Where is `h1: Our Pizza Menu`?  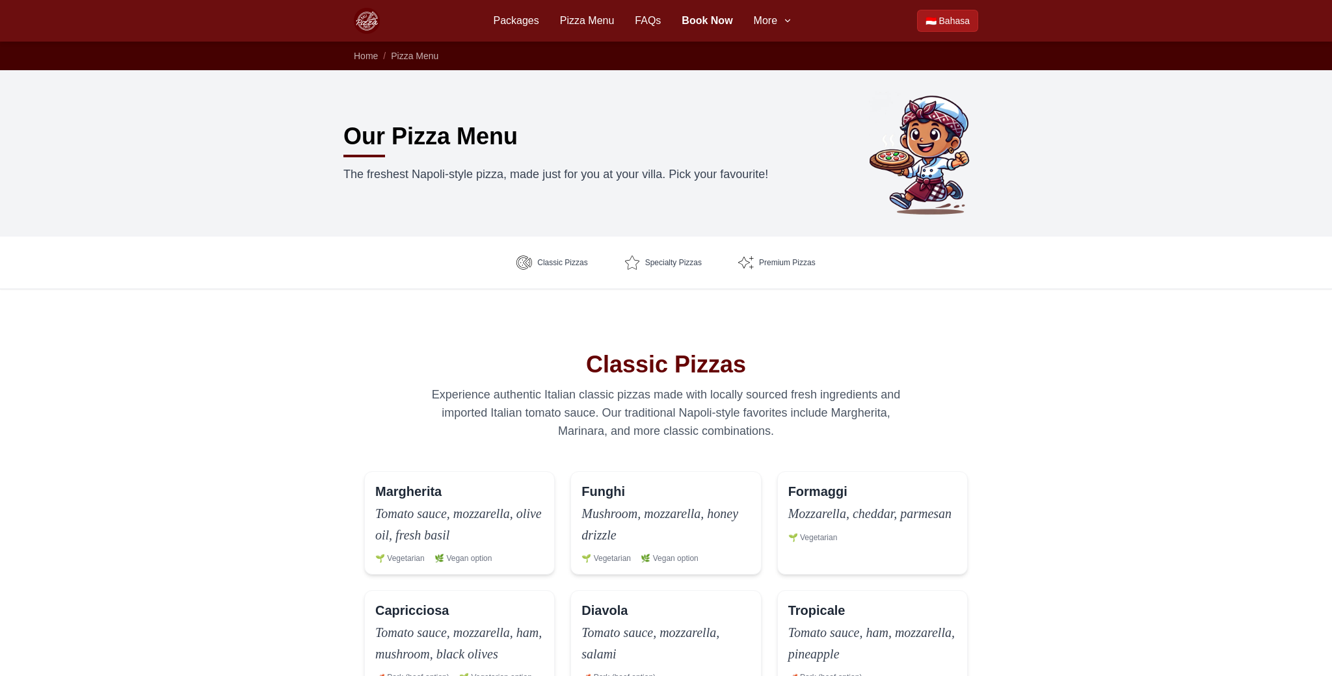
h1: Our Pizza Menu is located at coordinates (431, 137).